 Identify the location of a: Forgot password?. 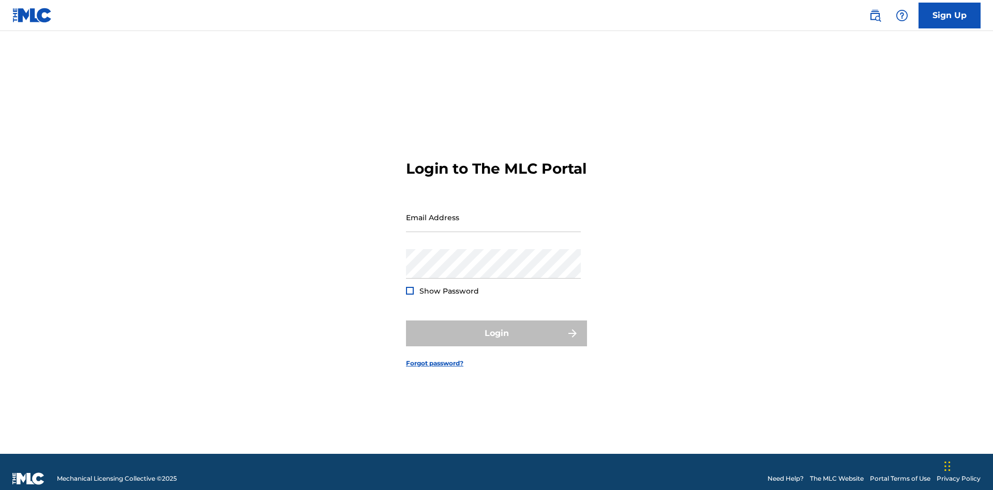
(435, 364).